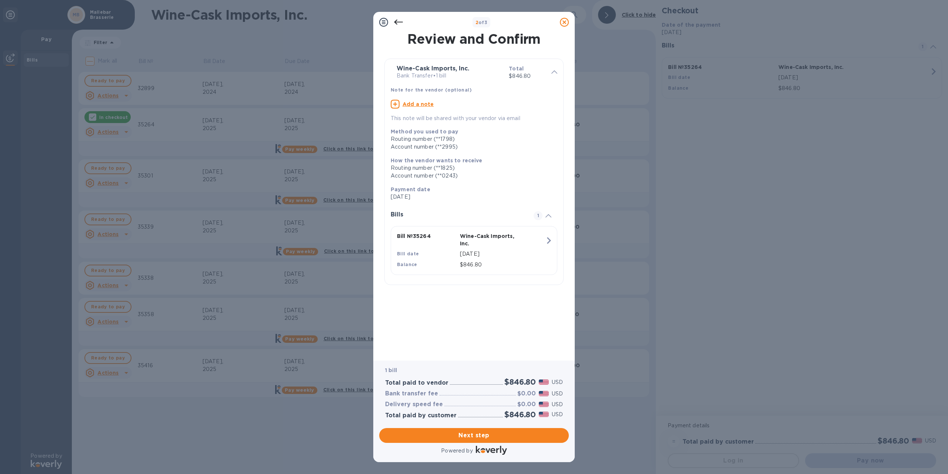 This screenshot has height=474, width=948. What do you see at coordinates (433, 68) in the screenshot?
I see `b: Wine-Cask Imports, Inc.` at bounding box center [433, 68].